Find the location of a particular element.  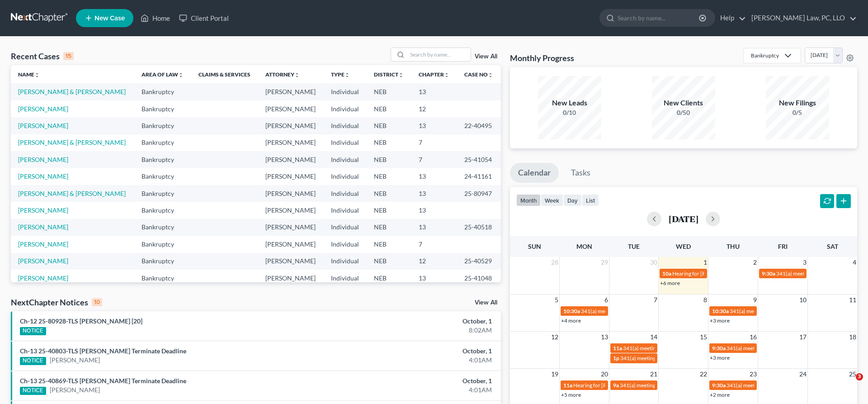

a: +2 more is located at coordinates (720, 394).